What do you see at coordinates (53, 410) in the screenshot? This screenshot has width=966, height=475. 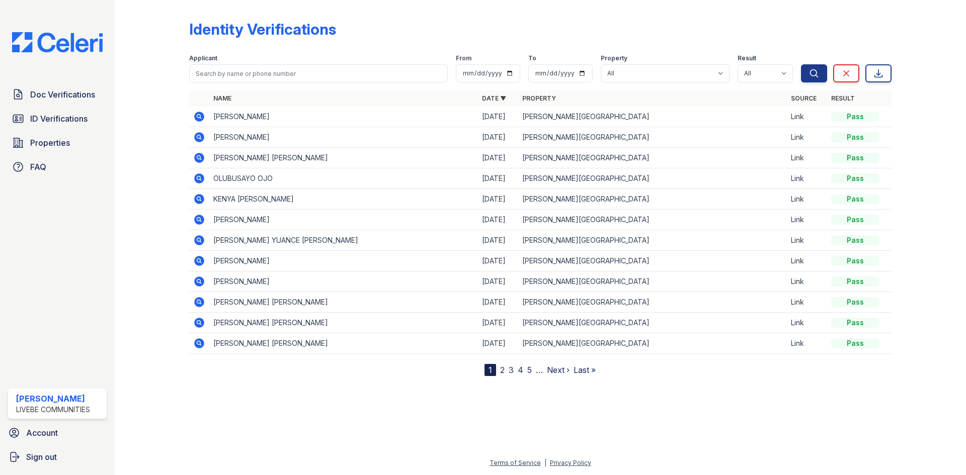 I see `div: LiveBe Communities` at bounding box center [53, 410].